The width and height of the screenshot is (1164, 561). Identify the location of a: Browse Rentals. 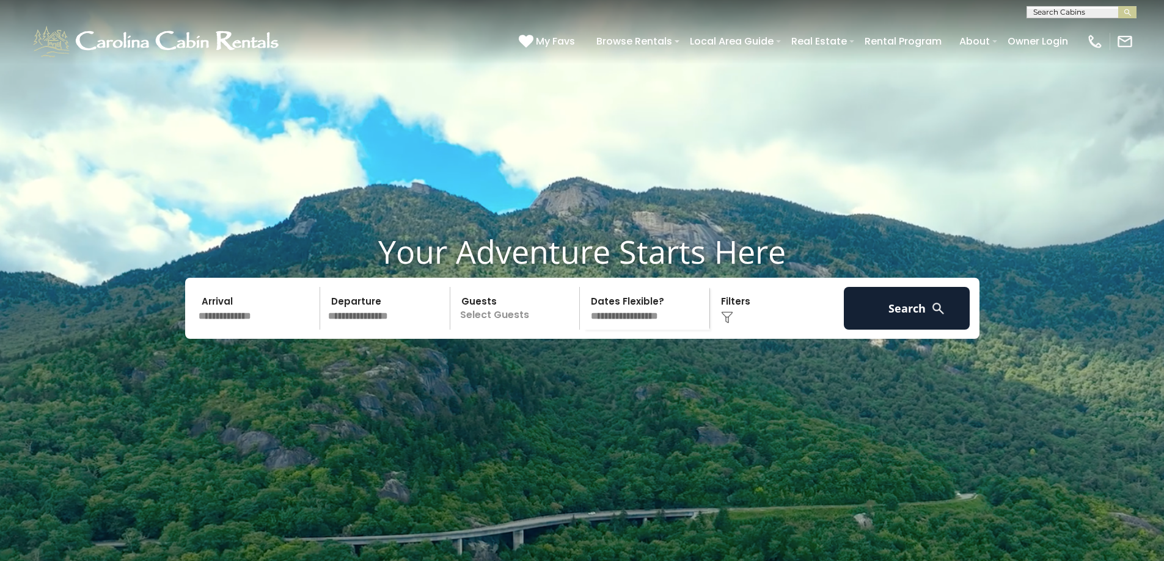
(634, 41).